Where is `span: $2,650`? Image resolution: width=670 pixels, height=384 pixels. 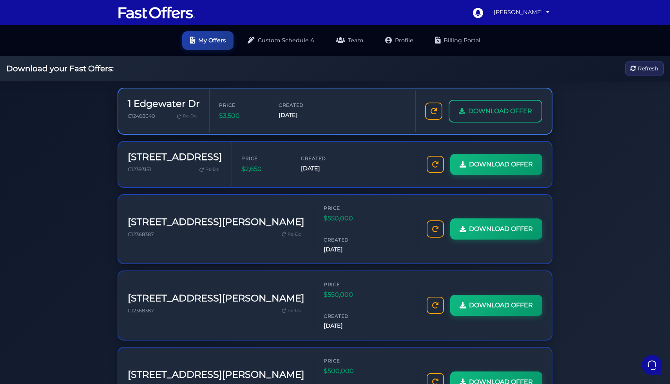 span: $2,650 is located at coordinates (265, 169).